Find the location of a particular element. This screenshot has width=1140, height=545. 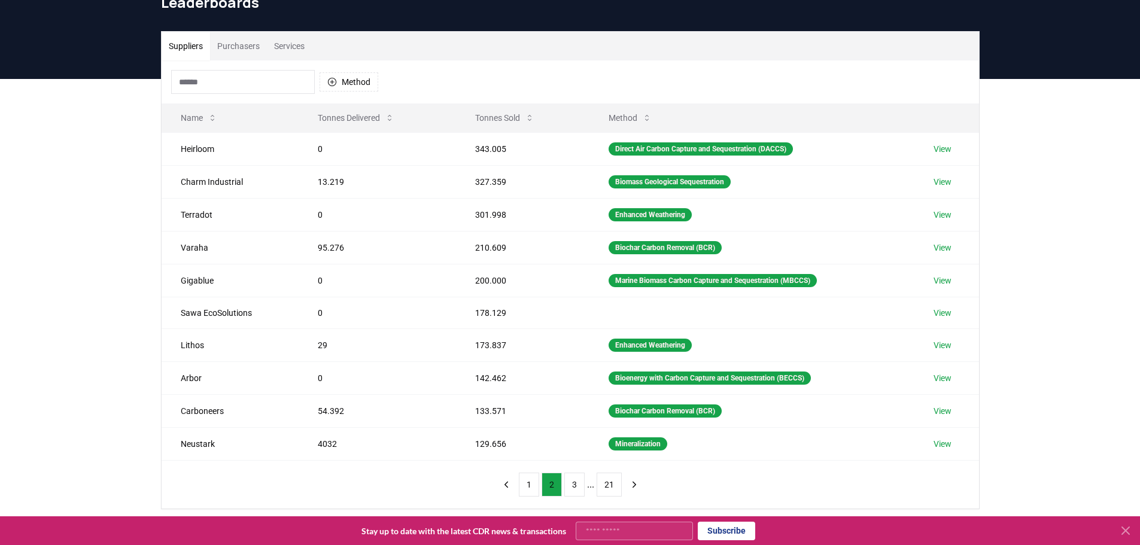

button: next page is located at coordinates (634, 485).